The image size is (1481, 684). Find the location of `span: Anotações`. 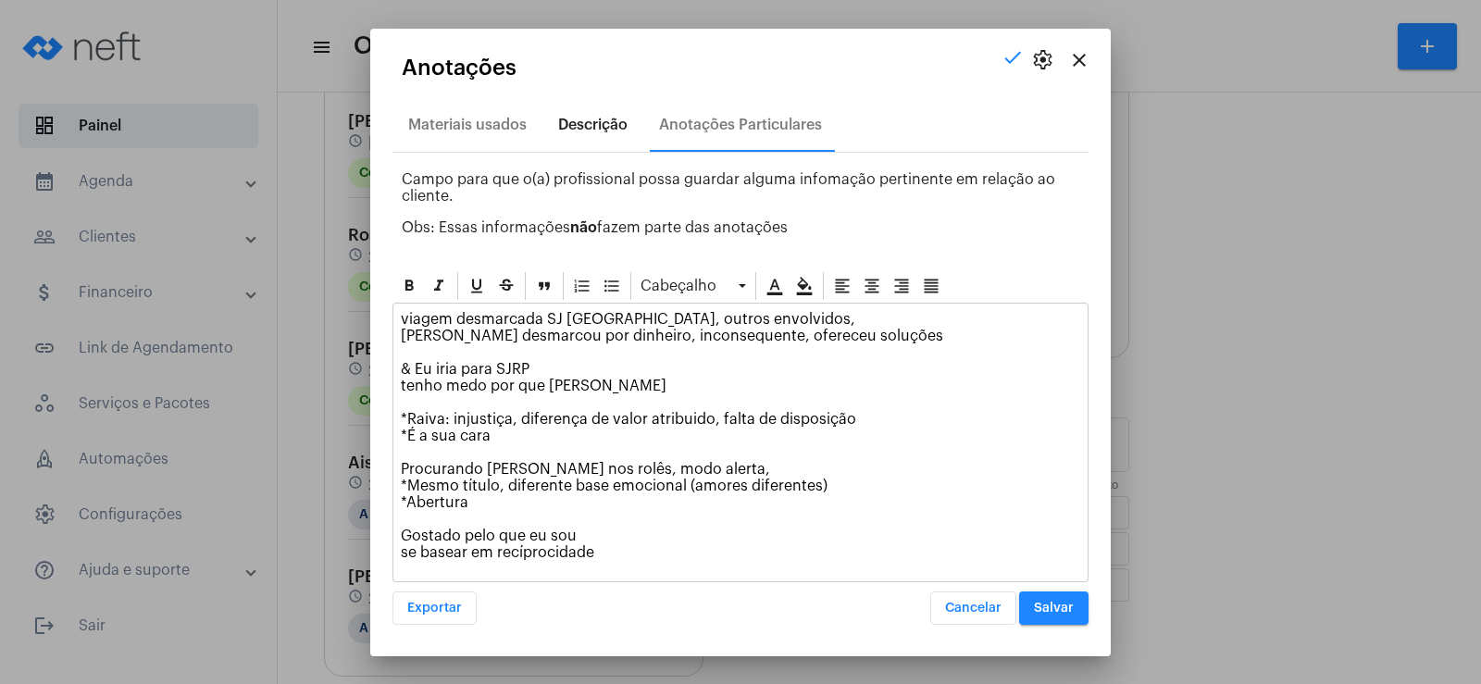

span: Anotações is located at coordinates (459, 68).